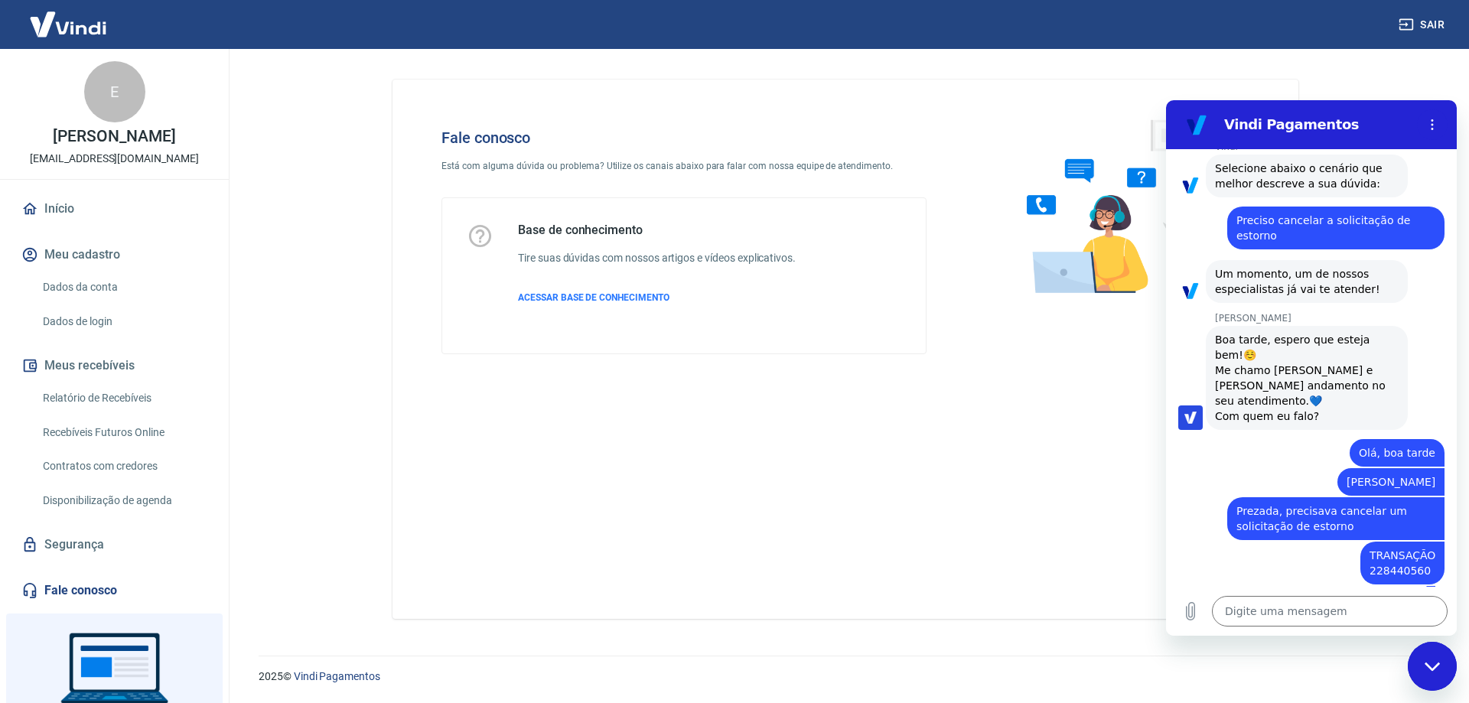  What do you see at coordinates (141, 181) in the screenshot?
I see `span: Um momento, um de nossos especialistas já vai te atender!` at bounding box center [141, 181].